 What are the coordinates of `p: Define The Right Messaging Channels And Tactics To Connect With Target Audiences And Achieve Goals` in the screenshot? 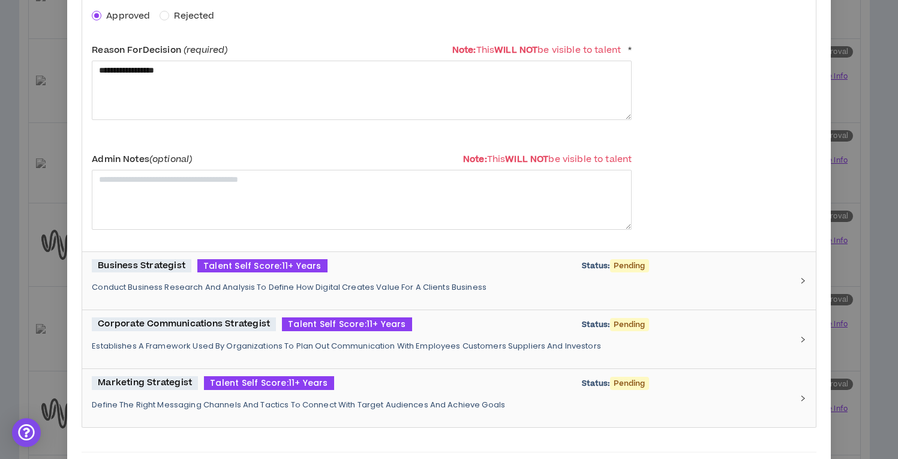 It's located at (442, 405).